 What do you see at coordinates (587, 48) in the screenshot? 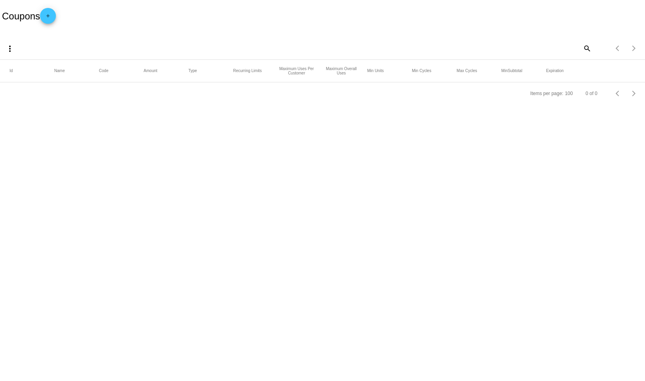
I see `mat-icon: search` at bounding box center [587, 48].